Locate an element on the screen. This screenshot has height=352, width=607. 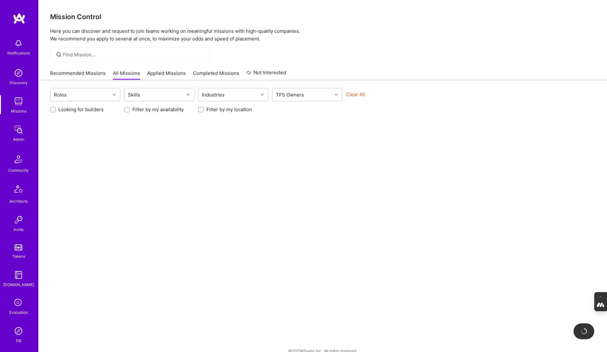
div: Discovery is located at coordinates (18, 83).